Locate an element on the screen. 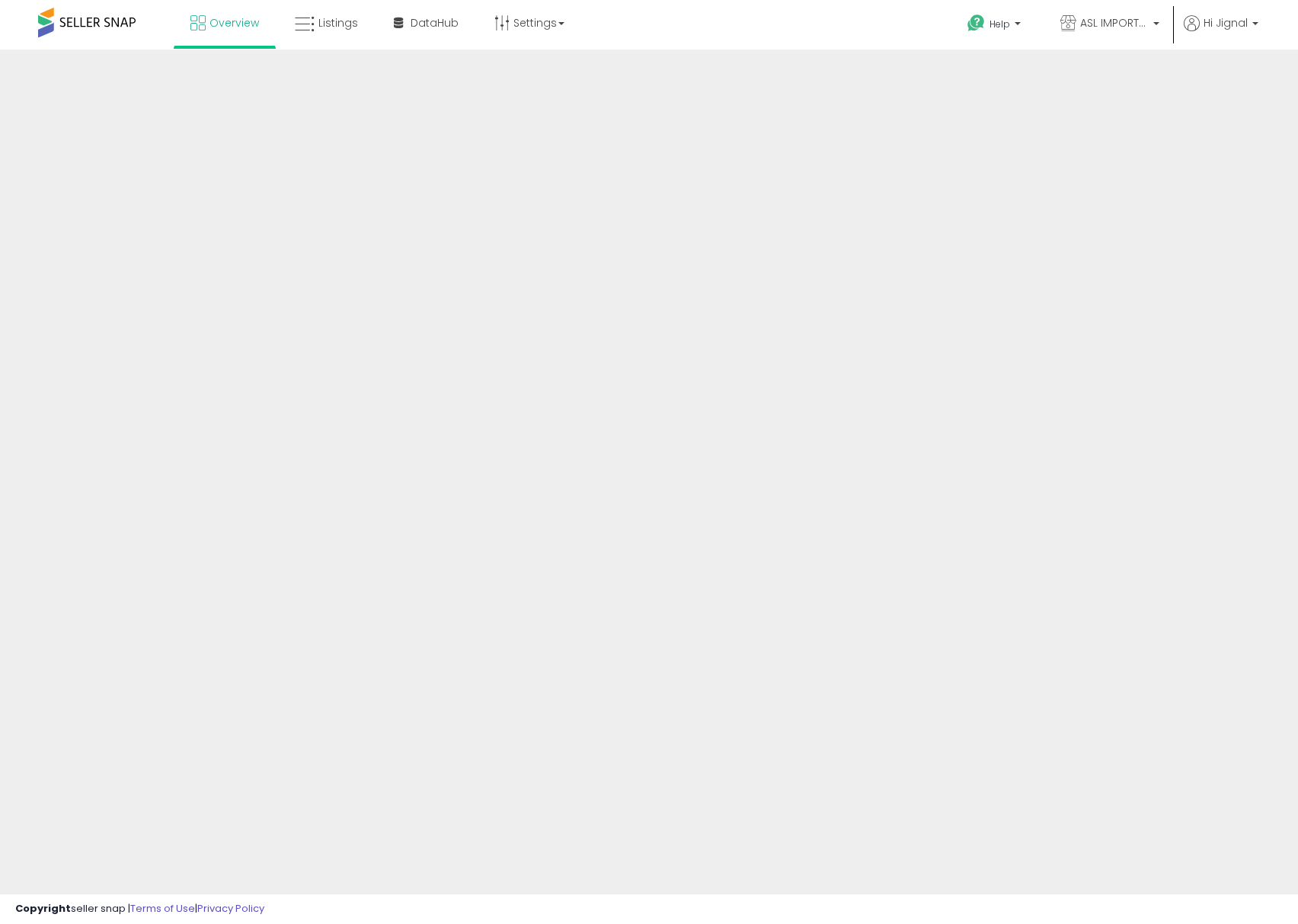 The width and height of the screenshot is (1298, 924). span: Hi Jignal is located at coordinates (1226, 23).